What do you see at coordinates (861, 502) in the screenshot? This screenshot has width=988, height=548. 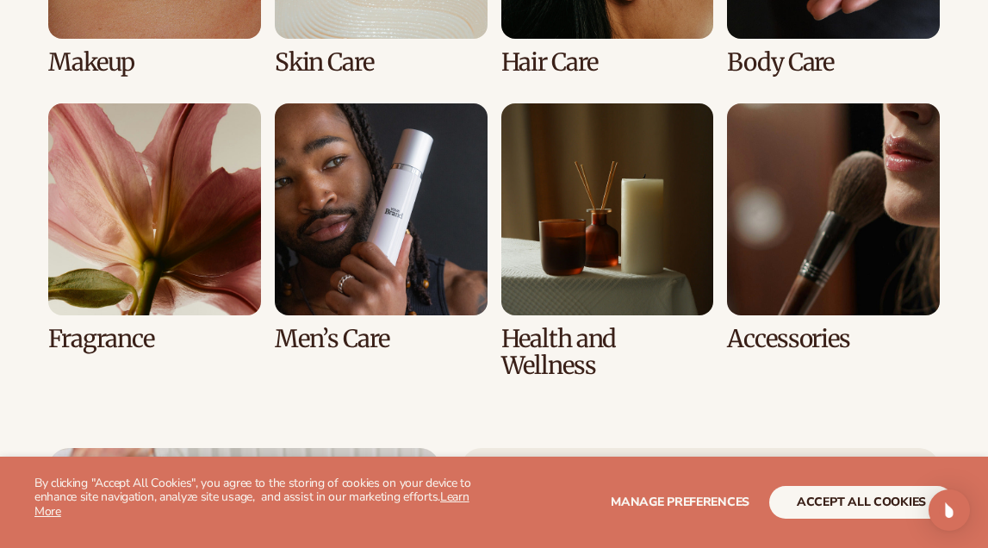 I see `button: accept all cookies` at bounding box center [861, 502].